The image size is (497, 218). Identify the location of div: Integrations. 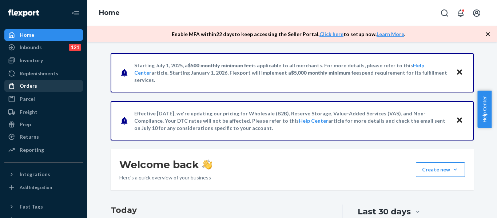
(35, 174).